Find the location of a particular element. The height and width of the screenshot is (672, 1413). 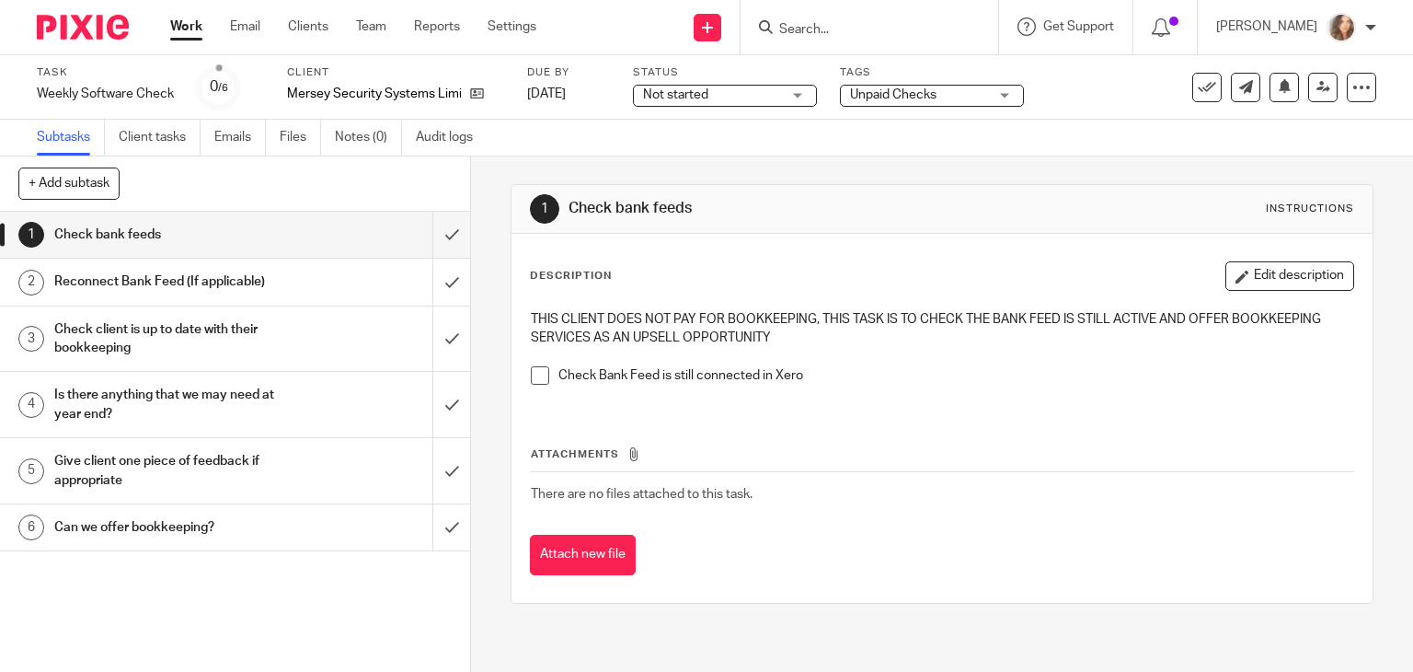

h1: Check client is up to date with their bookkeeping is located at coordinates (174, 339).